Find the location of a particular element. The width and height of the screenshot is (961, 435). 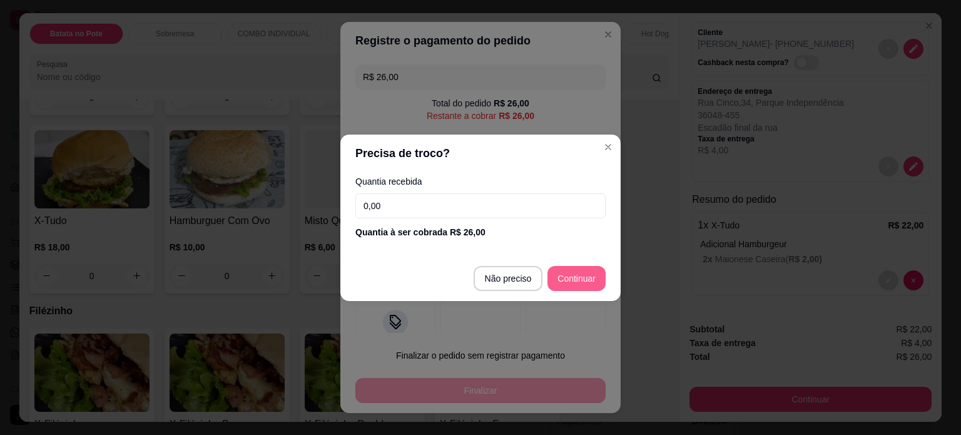

header: Precisa de troco? is located at coordinates (480, 153).